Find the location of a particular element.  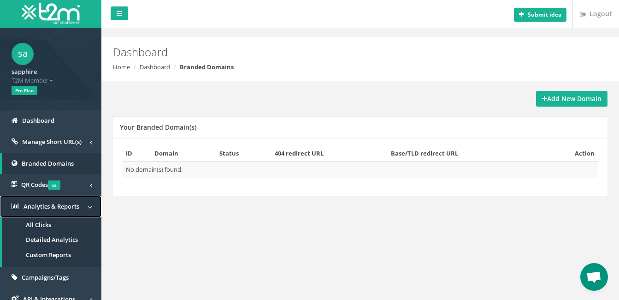

a: All Clicks is located at coordinates (52, 225).